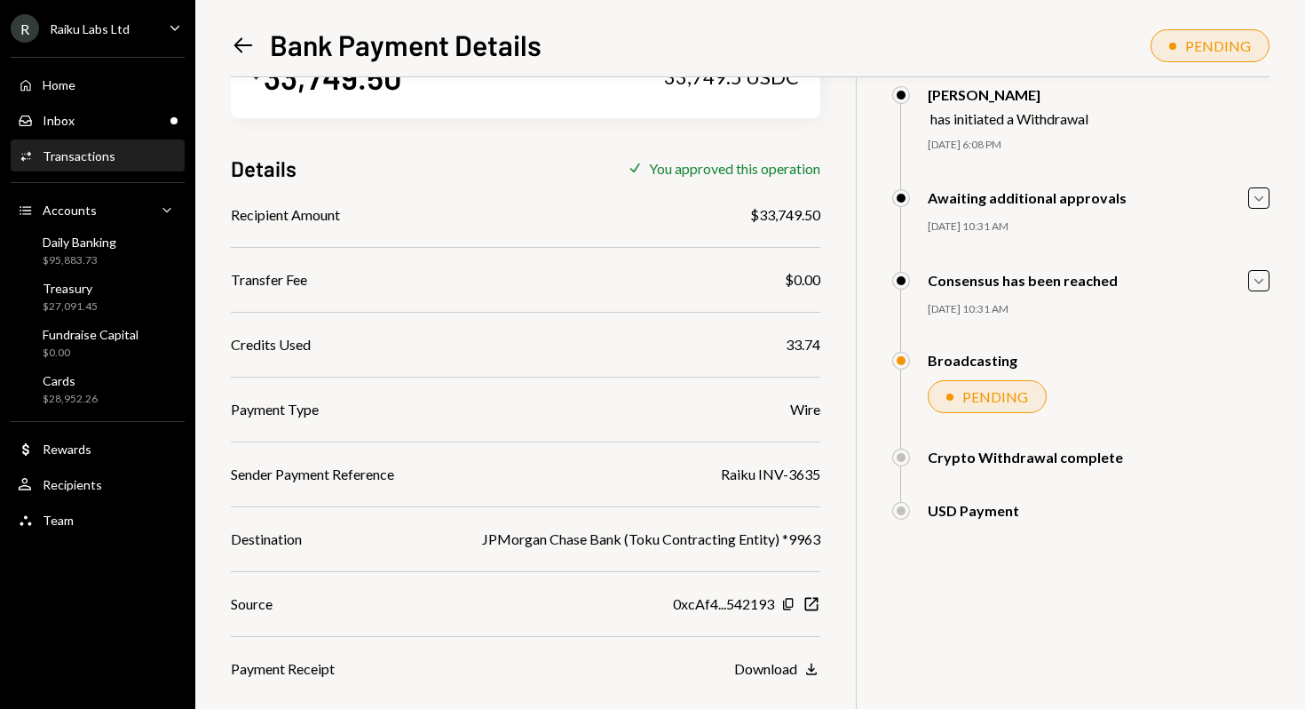 The width and height of the screenshot is (1305, 709). I want to click on div: JPMorgan Chase Bank (Toku Contracting Entity) *9963, so click(651, 539).